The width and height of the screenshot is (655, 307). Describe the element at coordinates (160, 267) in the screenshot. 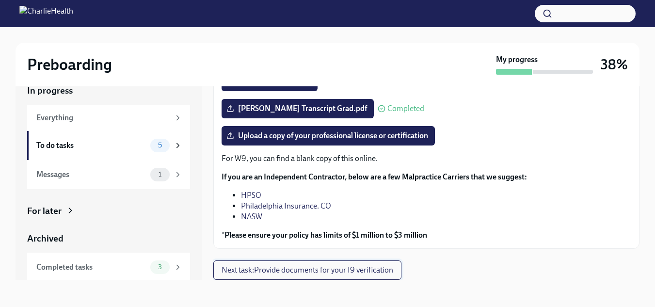

I see `span: 3` at that location.